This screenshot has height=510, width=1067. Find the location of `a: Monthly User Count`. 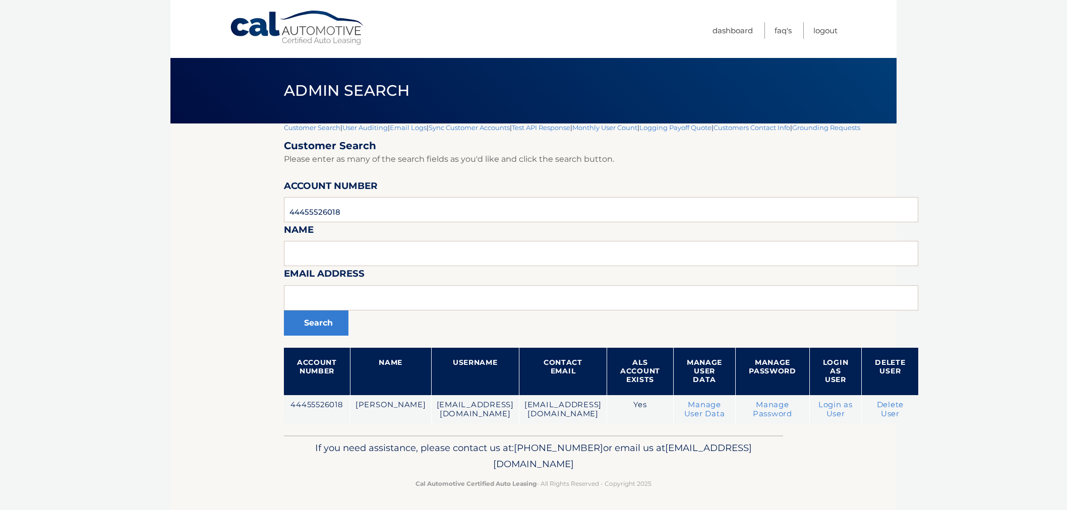

a: Monthly User Count is located at coordinates (605, 128).